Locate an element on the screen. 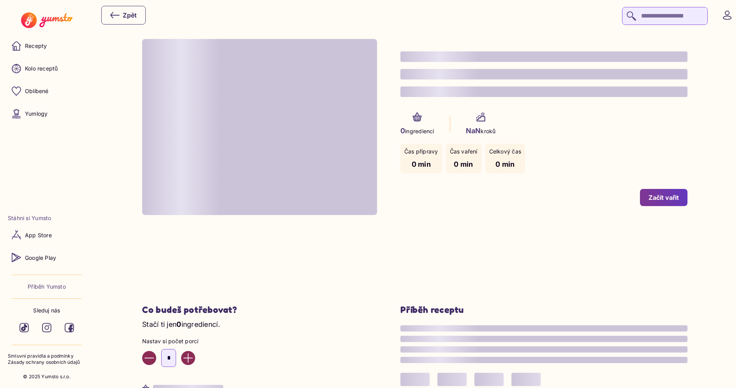 The image size is (742, 388). p: Celkový čas is located at coordinates (505, 152).